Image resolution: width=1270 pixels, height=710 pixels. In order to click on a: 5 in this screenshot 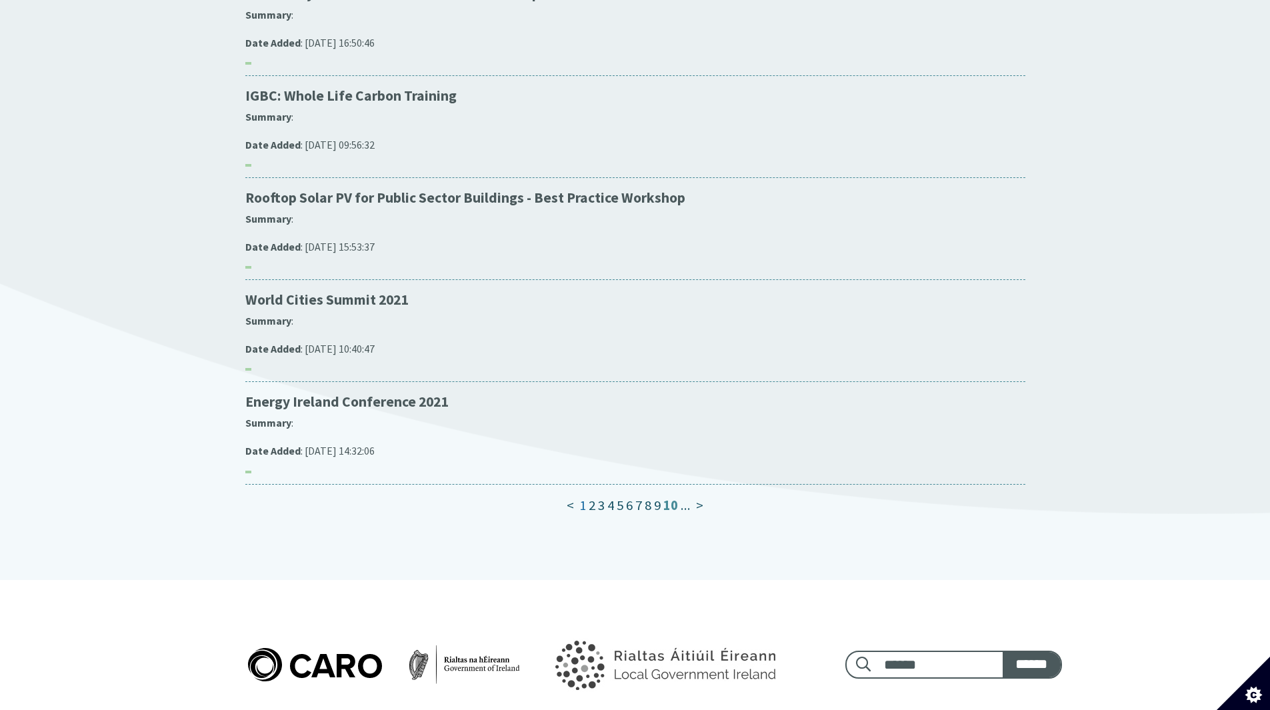, I will do `click(620, 505)`.